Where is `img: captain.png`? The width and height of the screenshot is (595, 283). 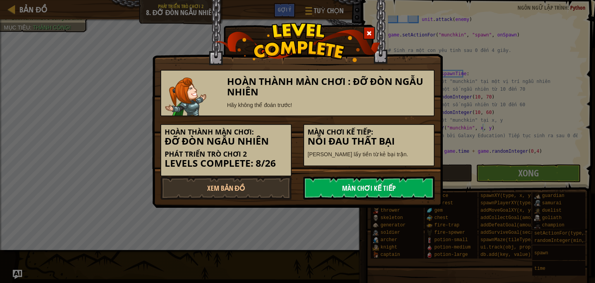
img: captain.png is located at coordinates (185, 96).